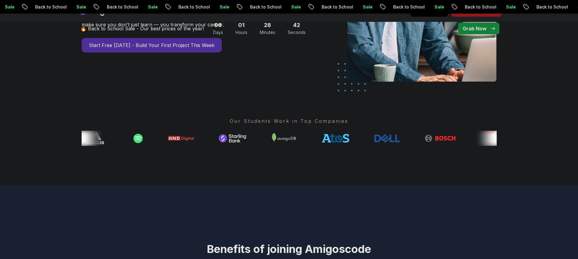 The width and height of the screenshot is (578, 259). What do you see at coordinates (289, 121) in the screenshot?
I see `p: Our Students Work in Top Companies` at bounding box center [289, 121].